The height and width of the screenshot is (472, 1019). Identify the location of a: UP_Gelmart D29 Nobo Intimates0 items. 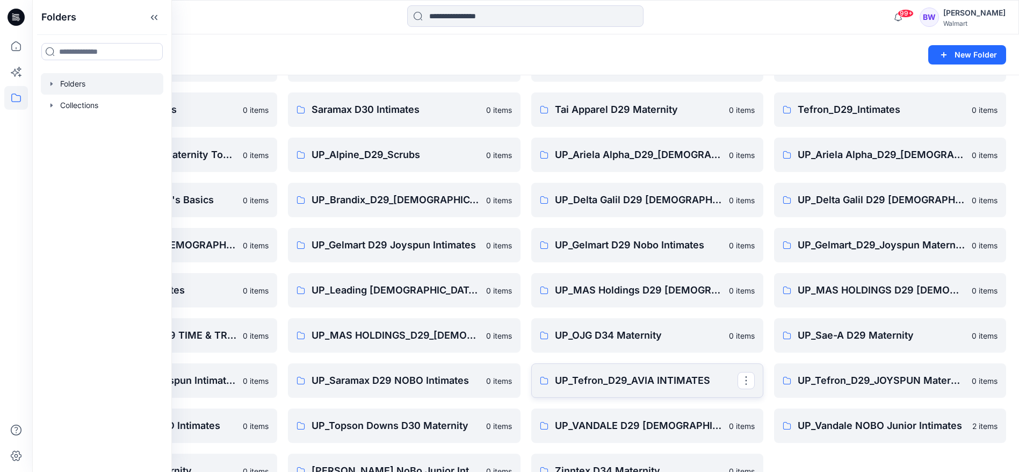
(647, 245).